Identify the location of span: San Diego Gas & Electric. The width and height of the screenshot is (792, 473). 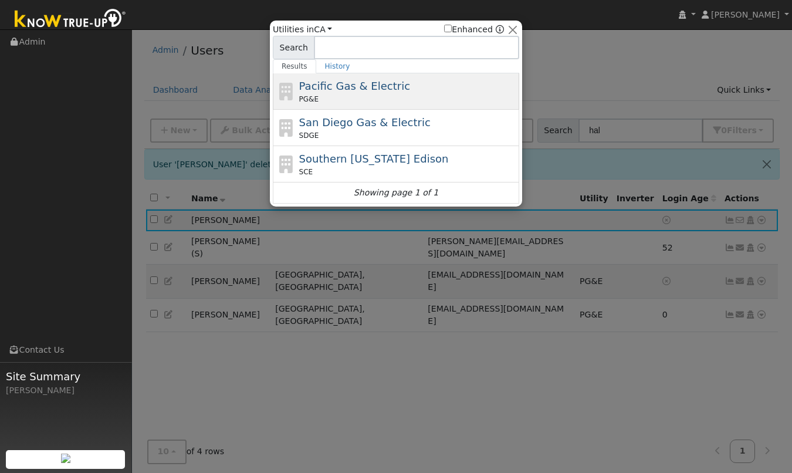
(365, 122).